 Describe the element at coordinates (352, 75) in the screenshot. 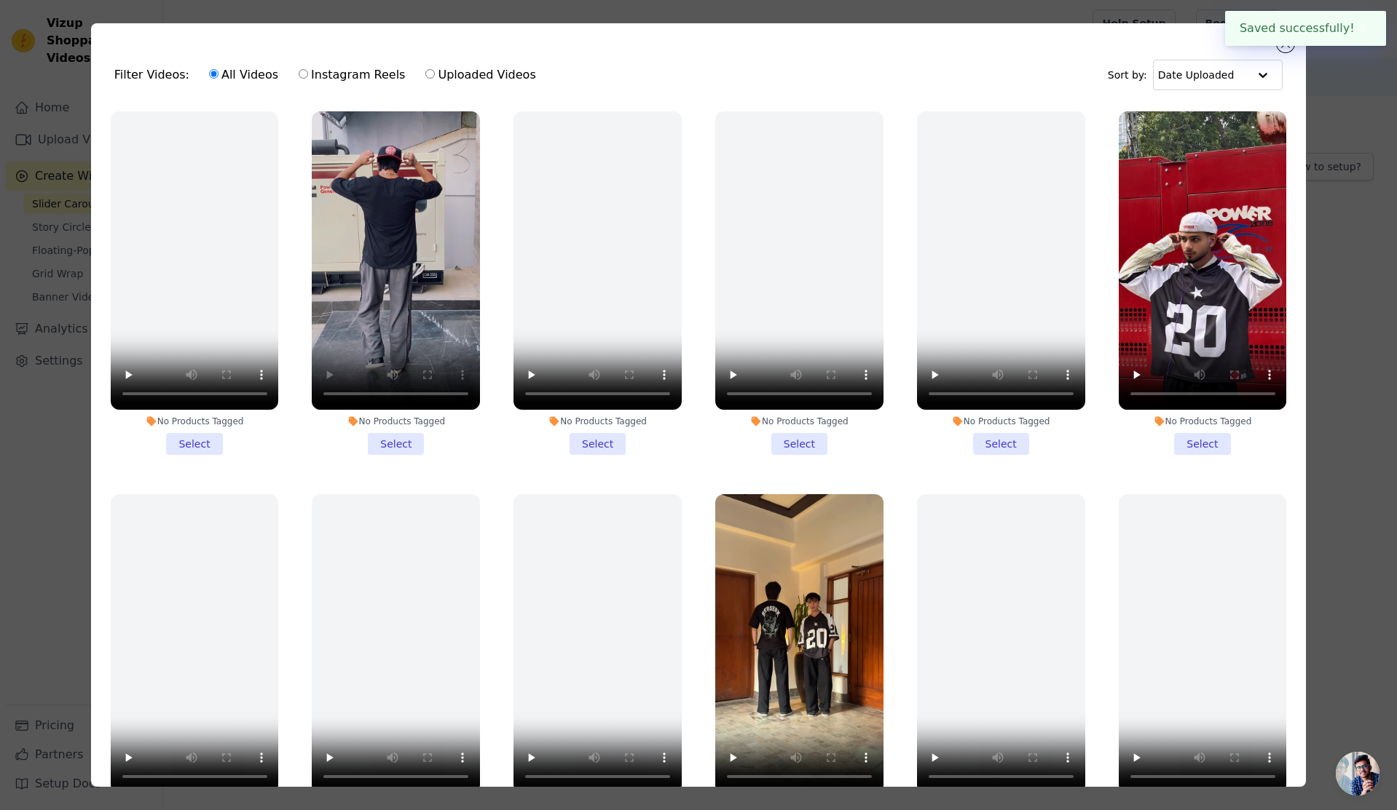

I see `label: Instagram Reels` at that location.